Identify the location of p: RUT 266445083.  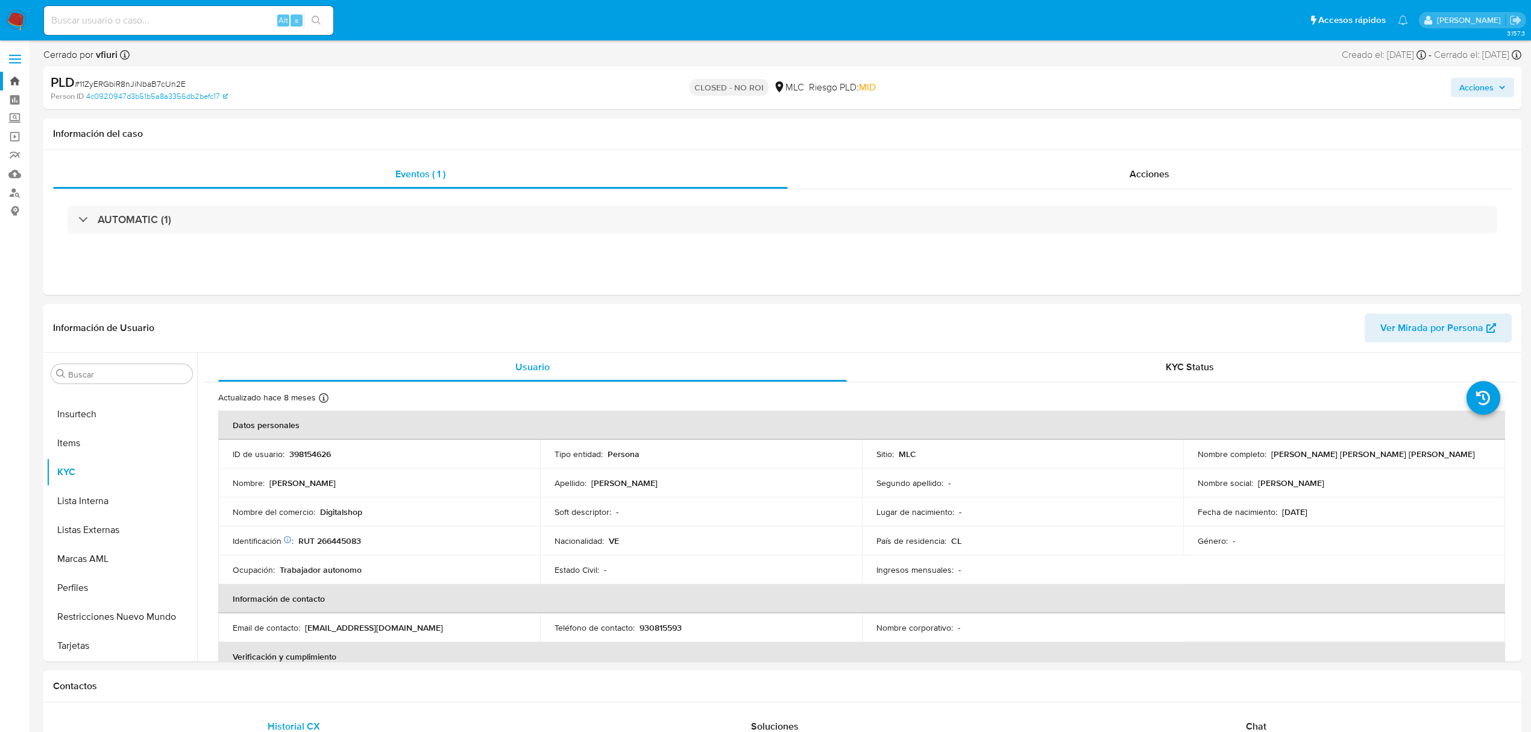
(330, 541).